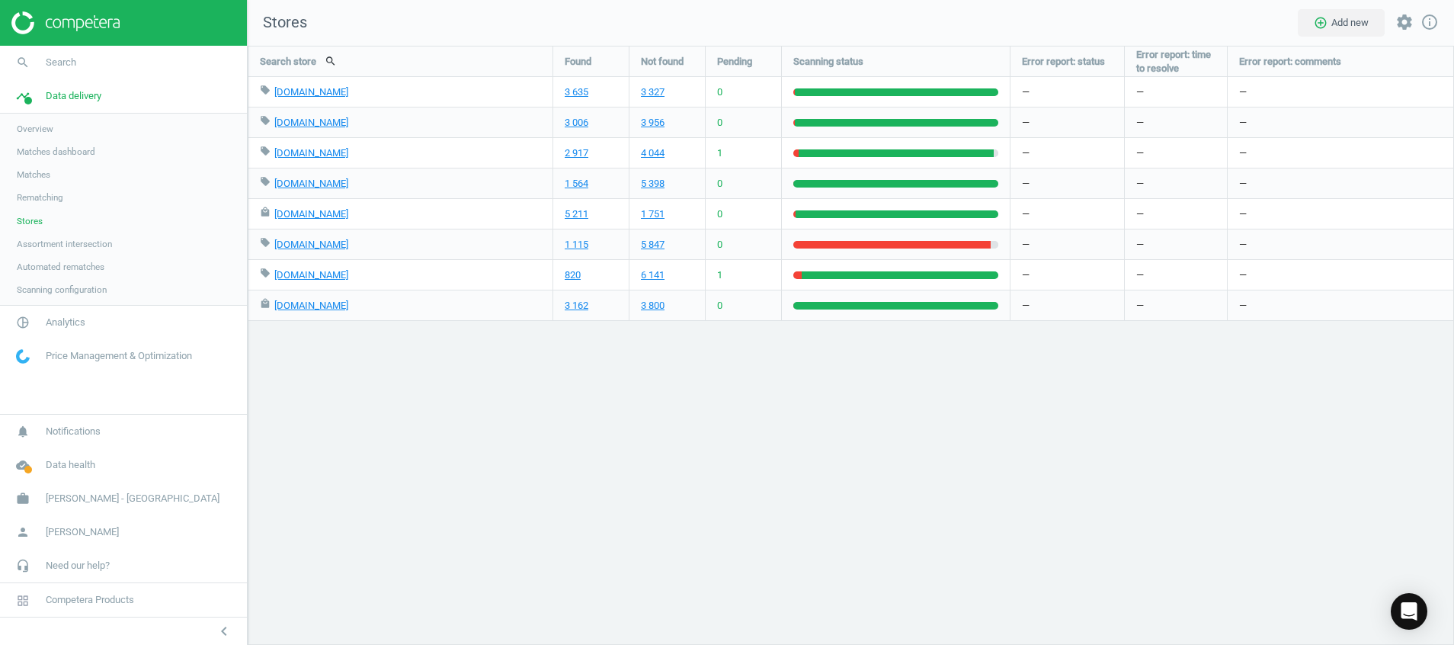 This screenshot has height=645, width=1454. I want to click on a: 4 044, so click(652, 153).